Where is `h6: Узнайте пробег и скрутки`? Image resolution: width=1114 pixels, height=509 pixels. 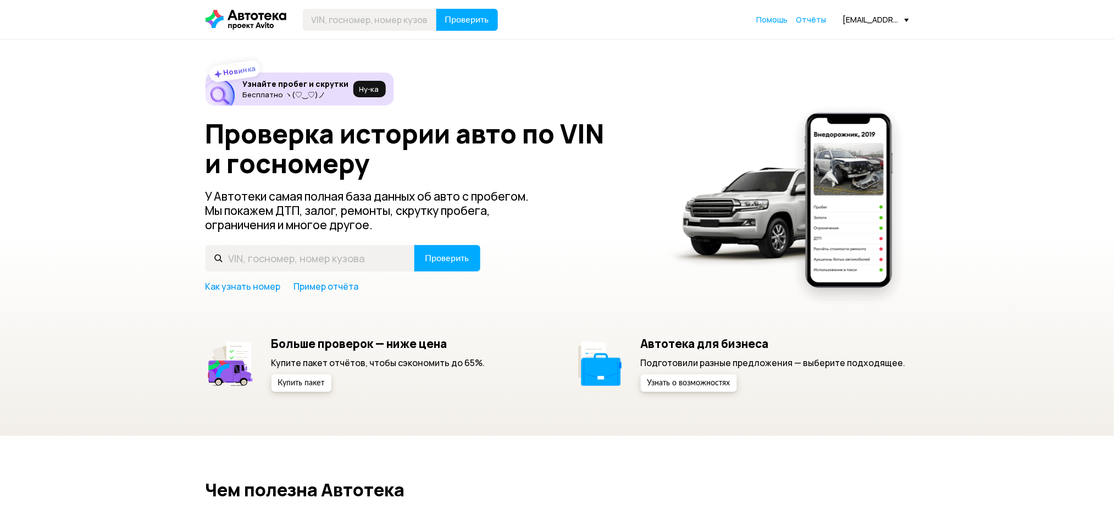
h6: Узнайте пробег и скрутки is located at coordinates (296, 84).